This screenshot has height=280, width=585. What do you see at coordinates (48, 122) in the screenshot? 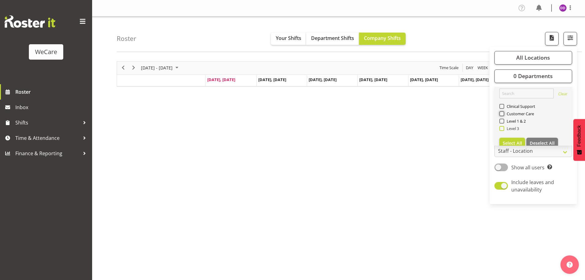
I see `span: Shifts` at bounding box center [48, 122].